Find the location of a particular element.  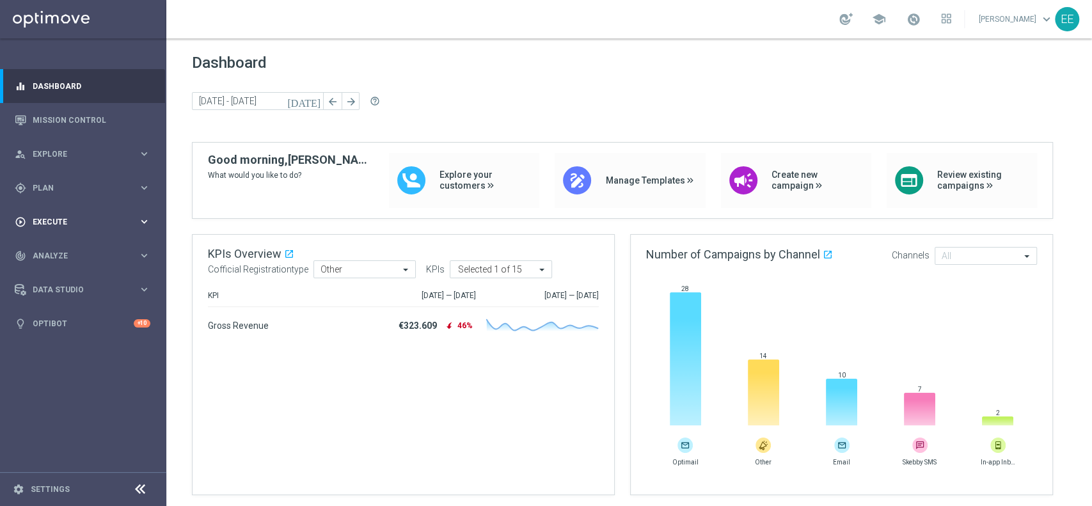

button: equalizer Dashboard is located at coordinates (83, 86).